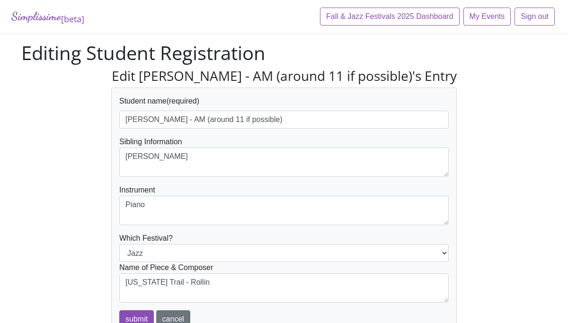 The image size is (568, 323). What do you see at coordinates (143, 101) in the screenshot?
I see `label: Student name` at bounding box center [143, 101].